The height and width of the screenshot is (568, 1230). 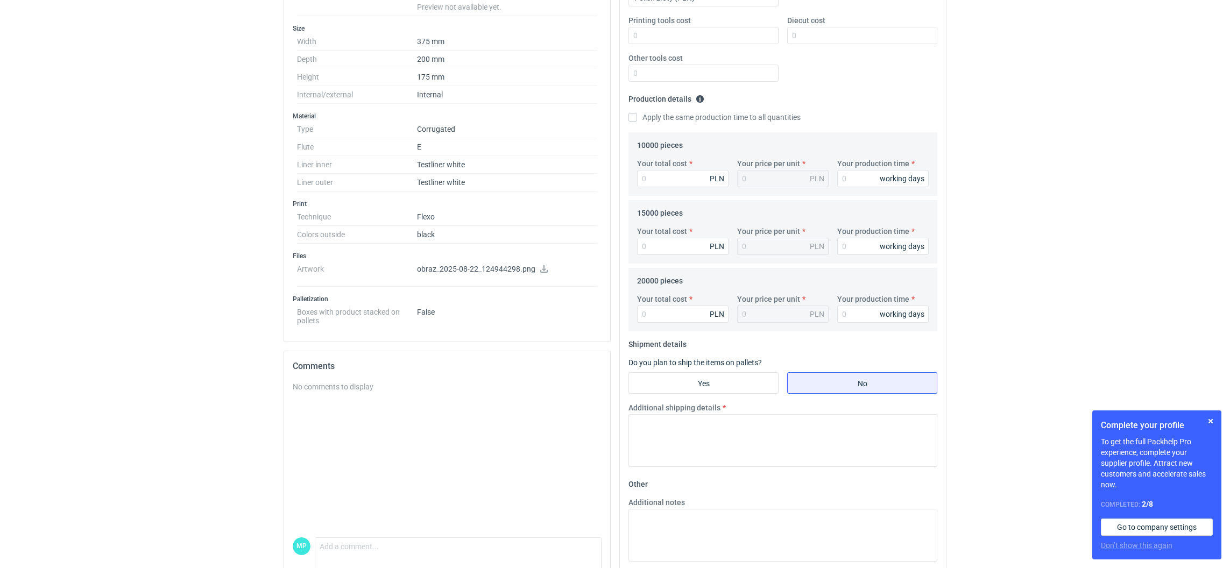 What do you see at coordinates (507, 41) in the screenshot?
I see `dd: 375 mm` at bounding box center [507, 41].